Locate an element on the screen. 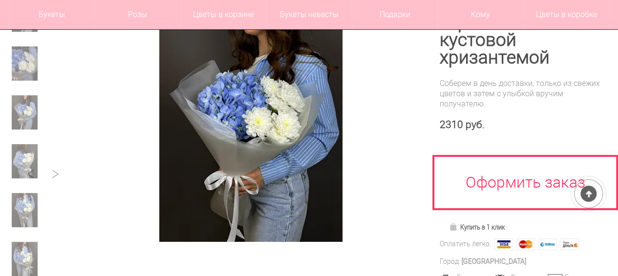 The width and height of the screenshot is (618, 276). img: Яндекс Деньги is located at coordinates (570, 244).